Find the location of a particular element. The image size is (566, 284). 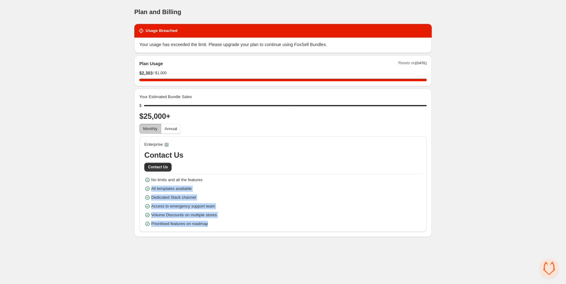

span: Dedicated Slack channel is located at coordinates (173, 197).